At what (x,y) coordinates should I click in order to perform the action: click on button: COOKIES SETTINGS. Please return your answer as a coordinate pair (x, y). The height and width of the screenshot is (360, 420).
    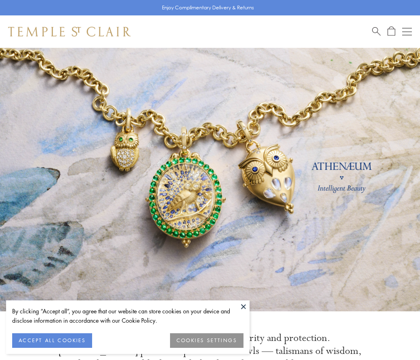
    Looking at the image, I should click on (206, 340).